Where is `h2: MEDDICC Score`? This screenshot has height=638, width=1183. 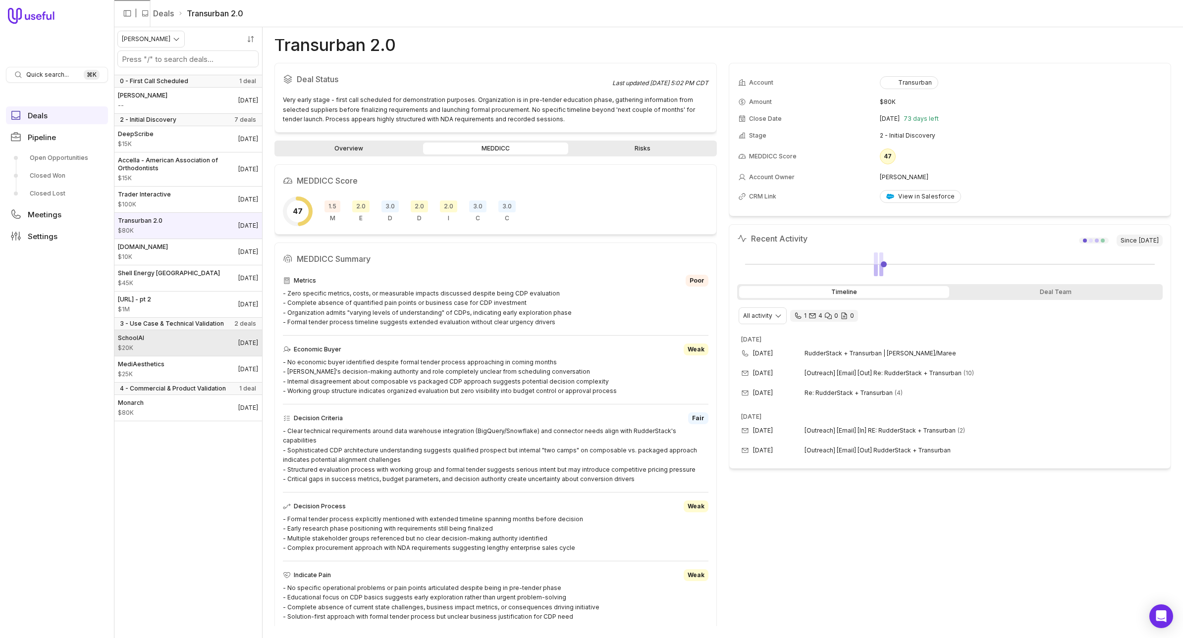 h2: MEDDICC Score is located at coordinates (495, 181).